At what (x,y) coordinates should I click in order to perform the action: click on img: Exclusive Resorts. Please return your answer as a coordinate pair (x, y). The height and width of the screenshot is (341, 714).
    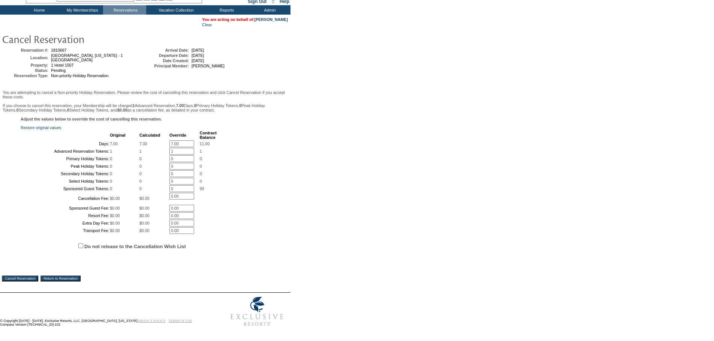
    Looking at the image, I should click on (257, 312).